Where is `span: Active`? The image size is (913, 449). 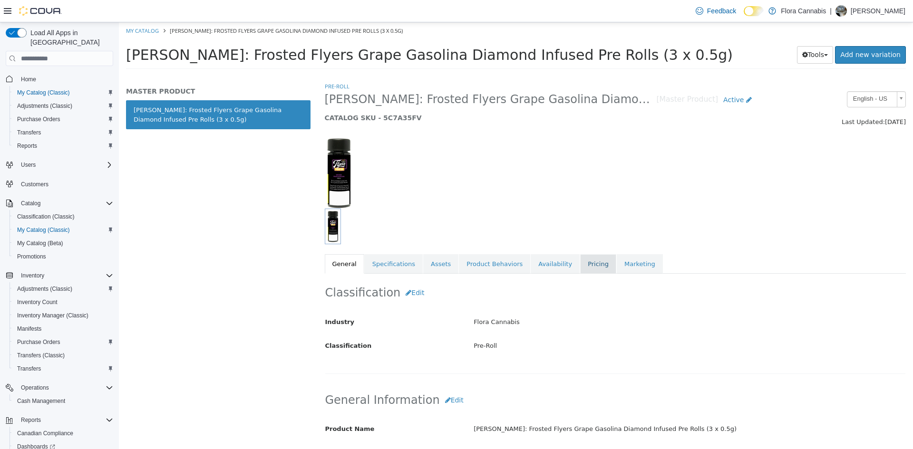
span: Active is located at coordinates (614, 78).